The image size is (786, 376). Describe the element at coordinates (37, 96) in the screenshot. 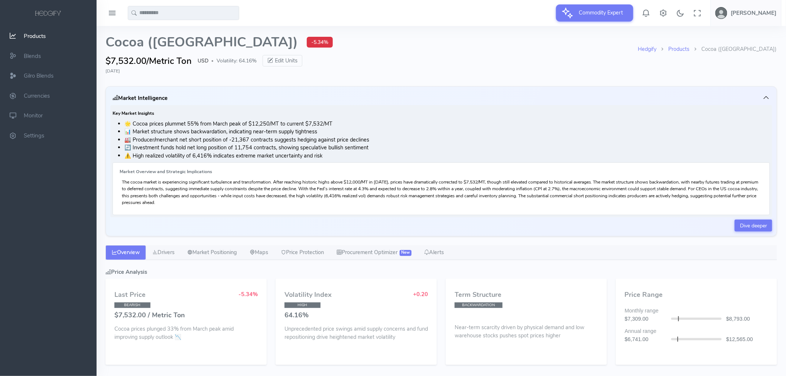

I see `span: Currencies` at that location.